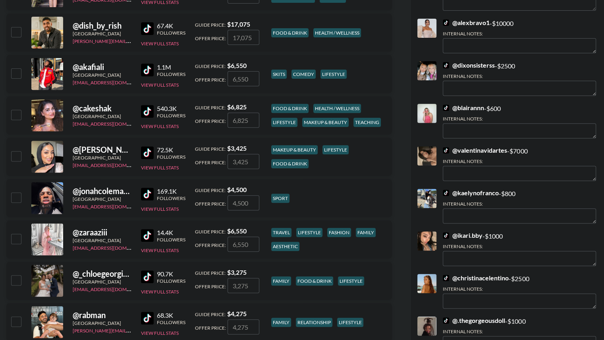  I want to click on div: 1.1M, so click(171, 67).